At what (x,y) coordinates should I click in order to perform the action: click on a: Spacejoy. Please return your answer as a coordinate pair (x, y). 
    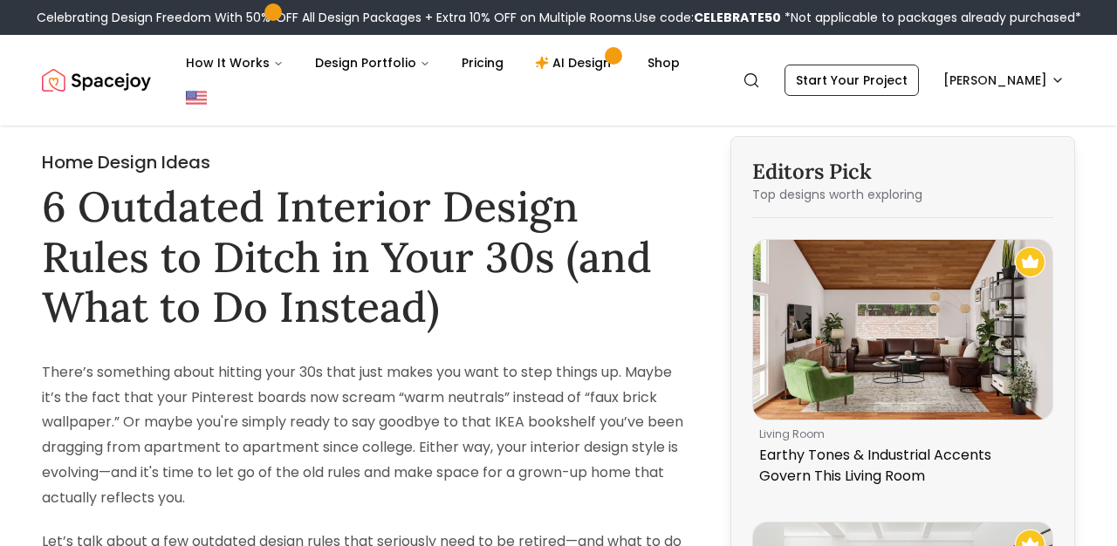
    Looking at the image, I should click on (96, 80).